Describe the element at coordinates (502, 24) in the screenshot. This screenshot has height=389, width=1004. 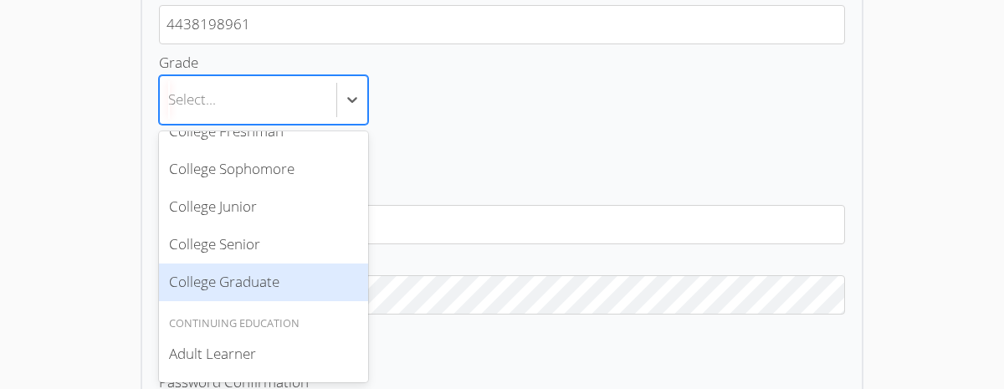
I see `input: Phone Number` at that location.